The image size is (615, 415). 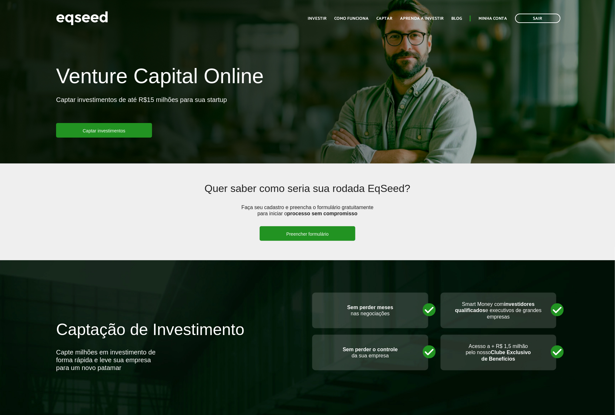 I want to click on a: Preencher formulário, so click(x=307, y=234).